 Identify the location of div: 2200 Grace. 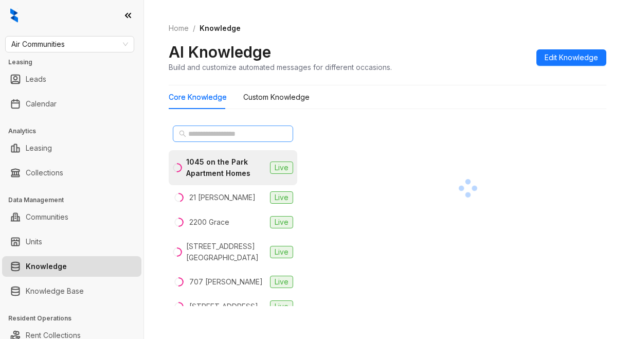
(209, 222).